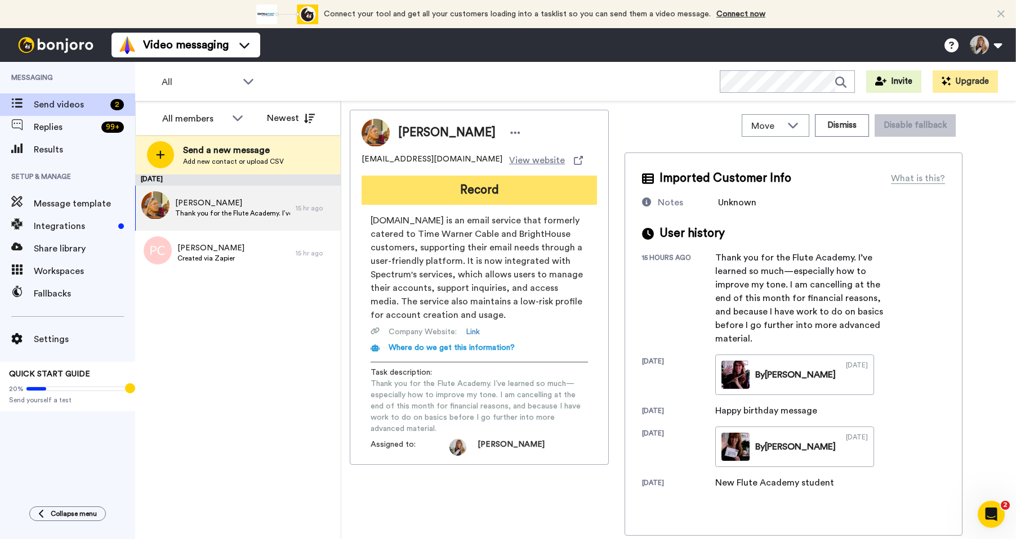 This screenshot has height=539, width=1016. I want to click on span: Company Website :, so click(422, 332).